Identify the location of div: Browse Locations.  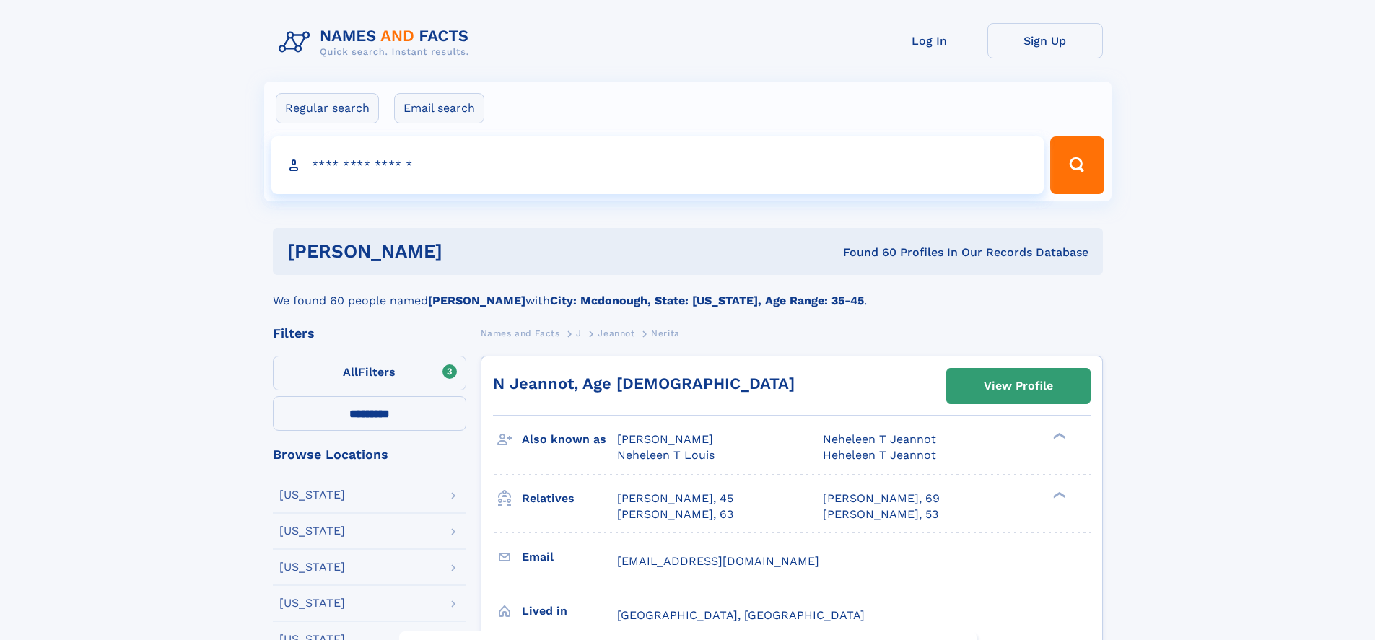
(369, 455).